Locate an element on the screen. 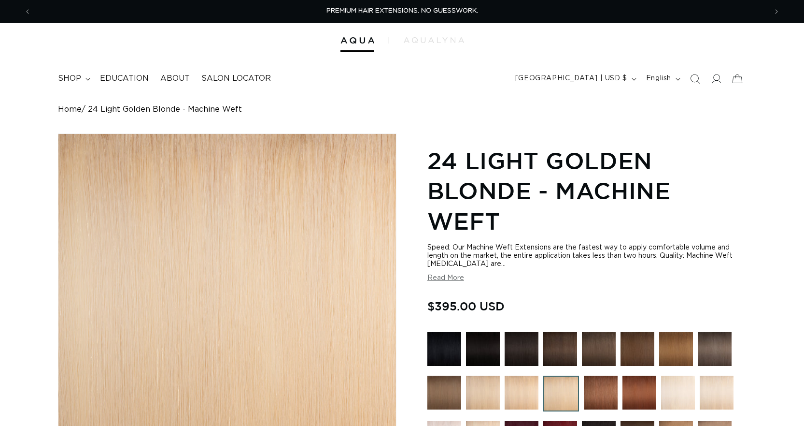 This screenshot has width=804, height=426. a: 30 Brownish Red - Machine Weft is located at coordinates (601, 396).